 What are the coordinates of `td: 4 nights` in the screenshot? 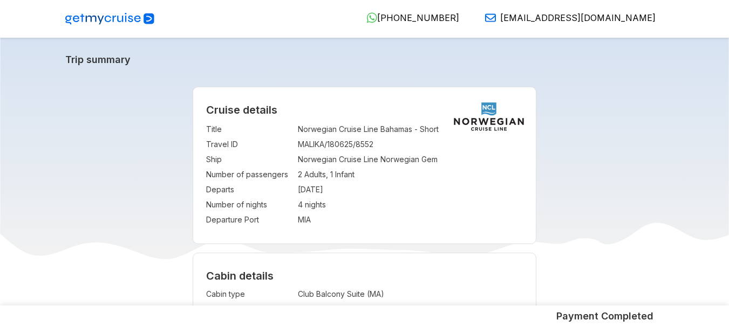 It's located at (411, 205).